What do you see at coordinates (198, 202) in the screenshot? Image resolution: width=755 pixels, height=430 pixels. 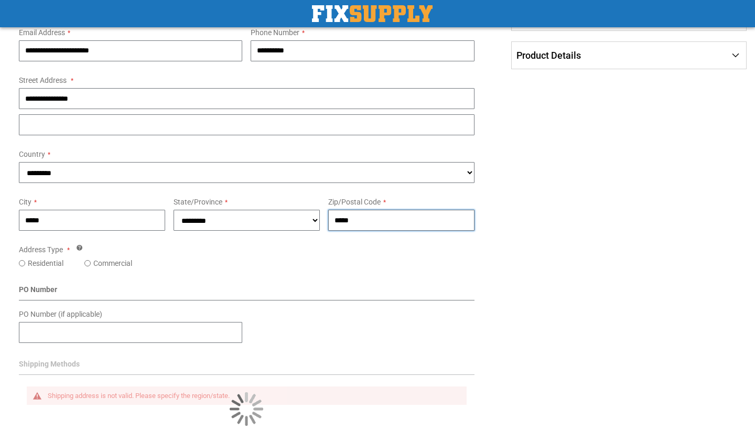 I see `span: State/Province` at bounding box center [198, 202].